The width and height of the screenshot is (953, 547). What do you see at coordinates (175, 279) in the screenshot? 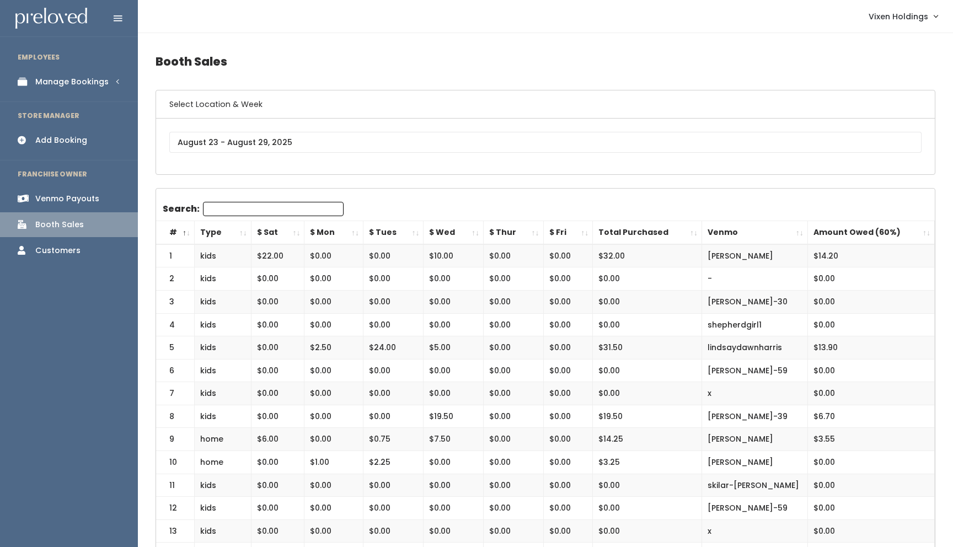
I see `td: 2` at bounding box center [175, 279].